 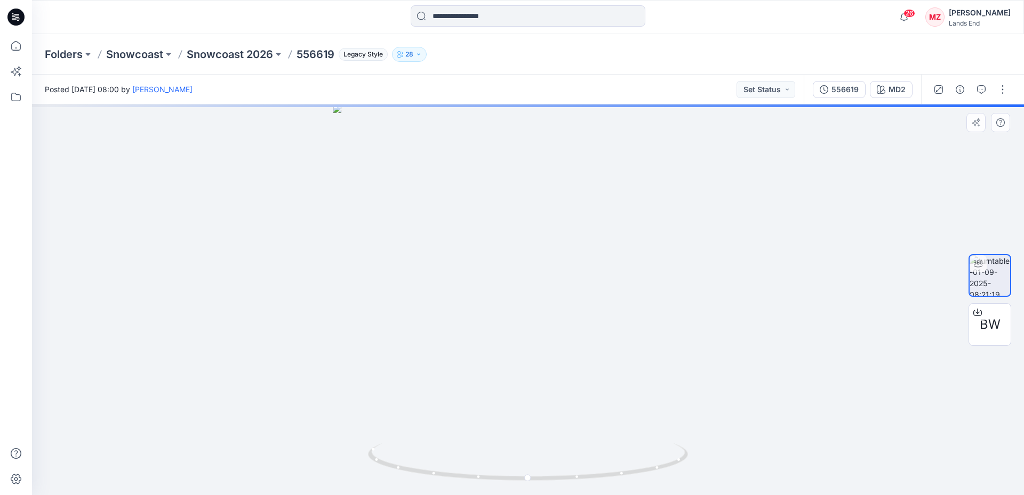 What do you see at coordinates (844, 90) in the screenshot?
I see `div: 556619` at bounding box center [844, 90].